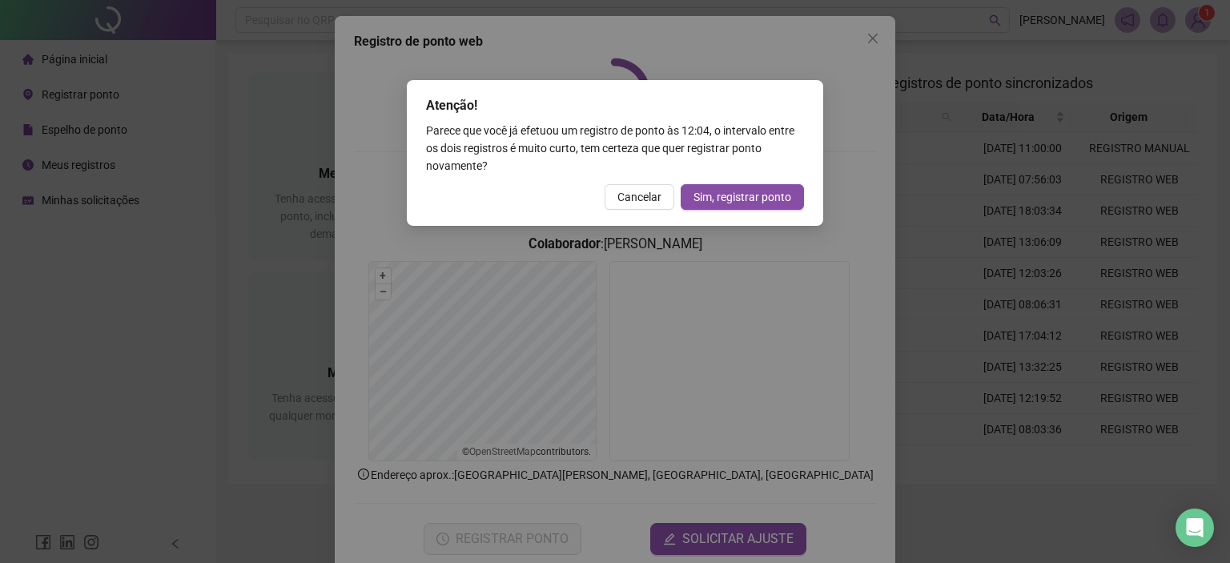 The height and width of the screenshot is (563, 1230). What do you see at coordinates (742, 197) in the screenshot?
I see `button: Sim, registrar ponto` at bounding box center [742, 197].